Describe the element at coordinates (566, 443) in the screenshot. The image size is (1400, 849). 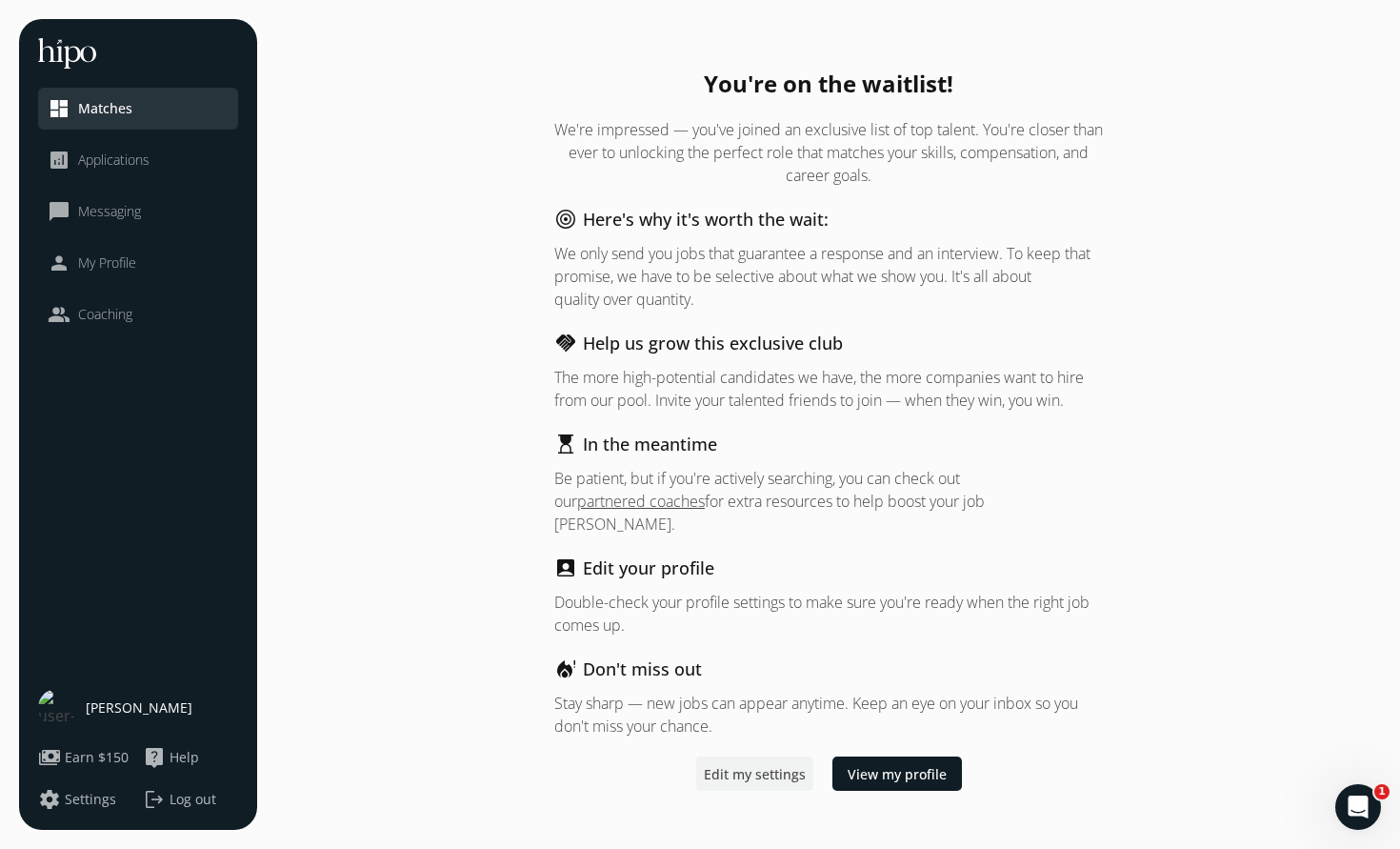
I see `span: hourglass_top` at that location.